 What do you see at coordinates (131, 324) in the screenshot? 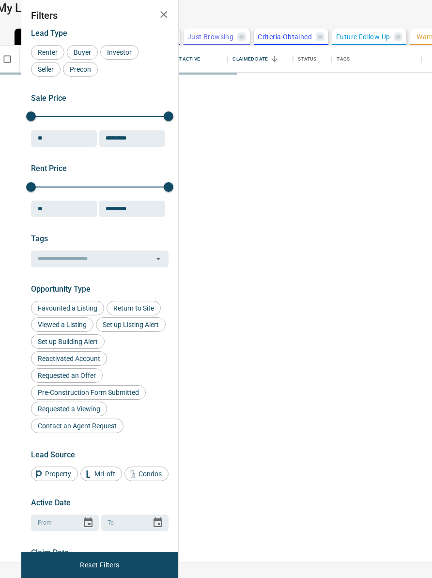
I see `div: Set up Listing Alert` at bounding box center [131, 324].